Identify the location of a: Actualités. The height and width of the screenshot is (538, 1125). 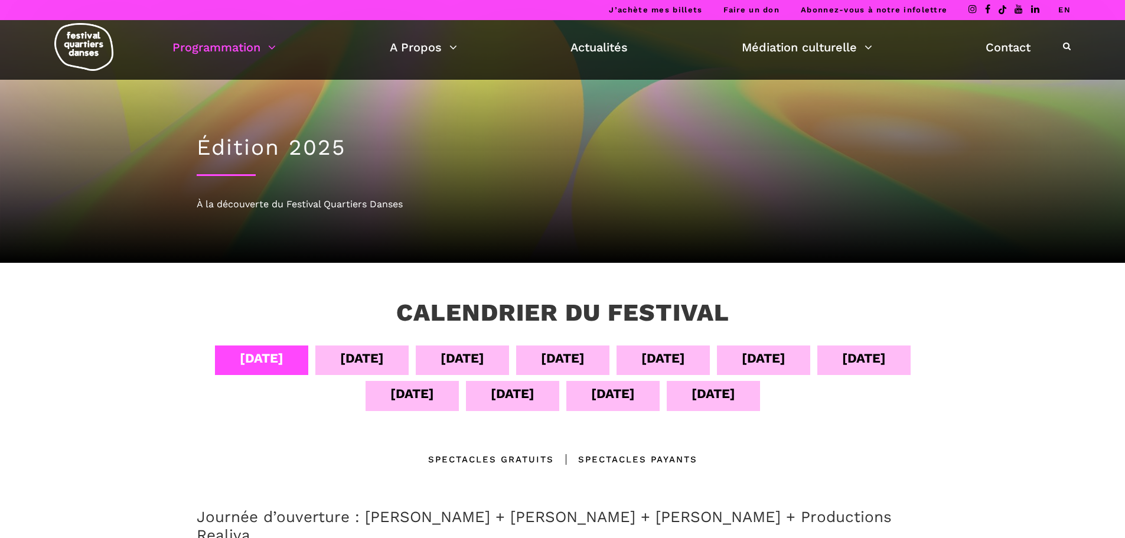
(599, 47).